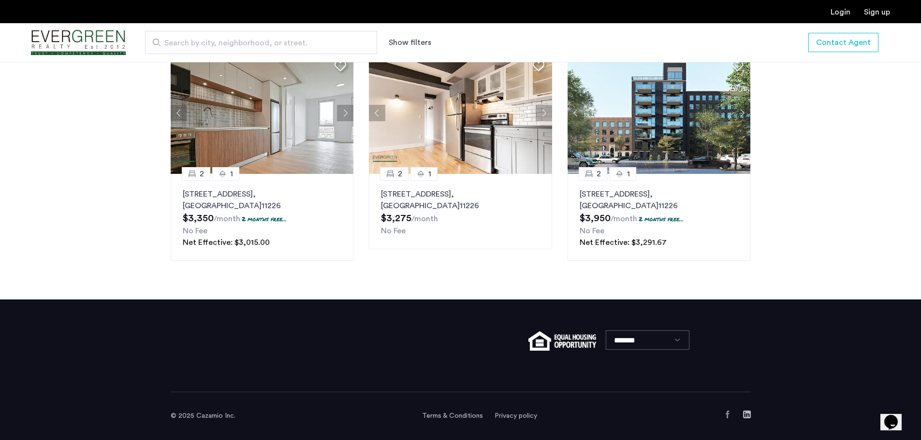  What do you see at coordinates (659, 113) in the screenshot?
I see `img: 66a1adb6-6608-43dd-a245-dc7333f8b390_638755113757877121.png` at bounding box center [659, 113].